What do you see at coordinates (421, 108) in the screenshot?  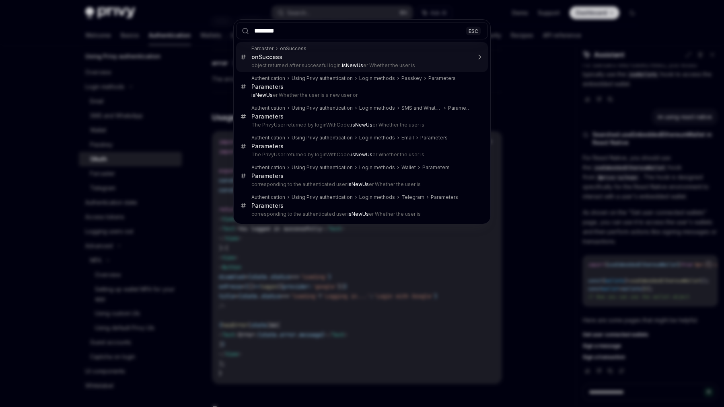 I see `div: SMS and WhatsApp` at bounding box center [421, 108].